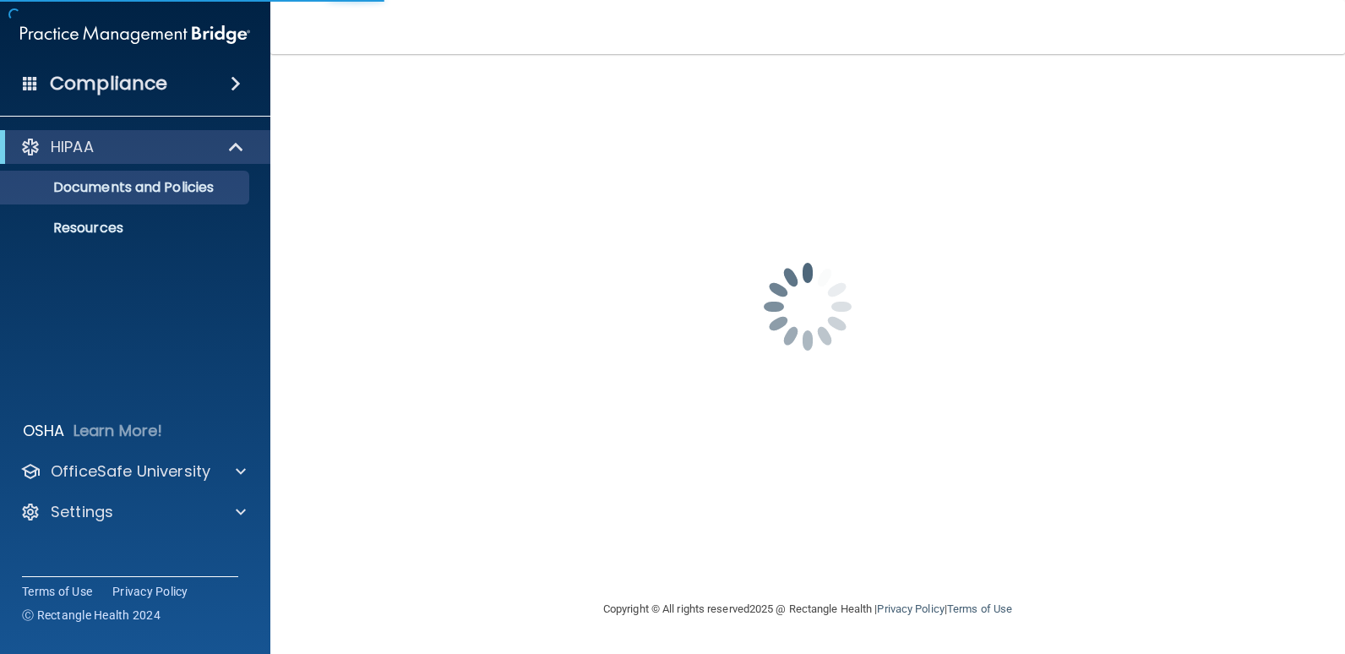 Image resolution: width=1345 pixels, height=654 pixels. I want to click on h4: Compliance, so click(108, 84).